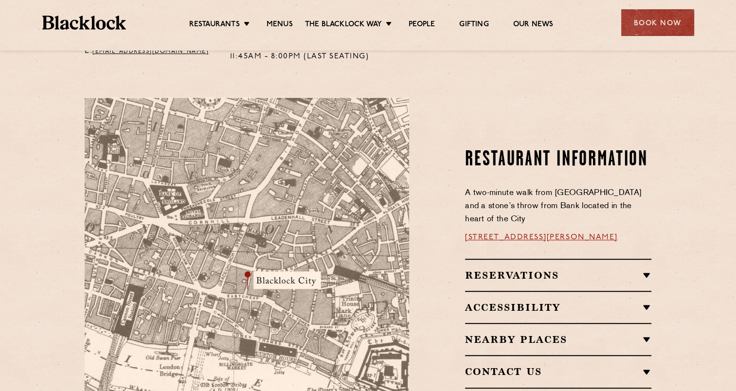 The height and width of the screenshot is (391, 736). What do you see at coordinates (558, 339) in the screenshot?
I see `h2: Nearby Places` at bounding box center [558, 339].